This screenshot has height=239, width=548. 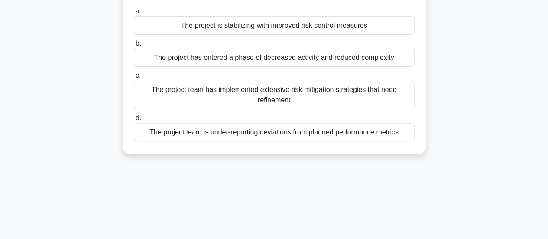 I want to click on span: b., so click(x=138, y=43).